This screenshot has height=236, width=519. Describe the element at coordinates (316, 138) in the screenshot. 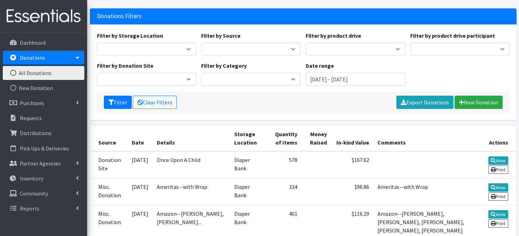

I see `th: Money Raised` at that location.